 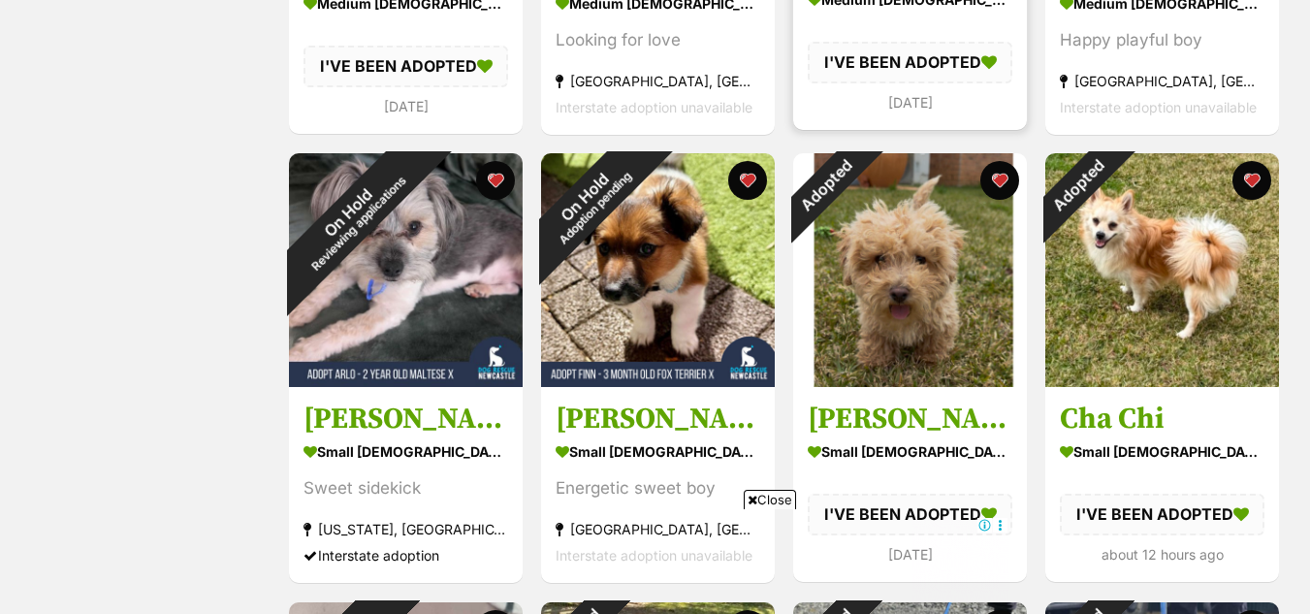 I want to click on a: On HoldAdoption pending, so click(x=658, y=381).